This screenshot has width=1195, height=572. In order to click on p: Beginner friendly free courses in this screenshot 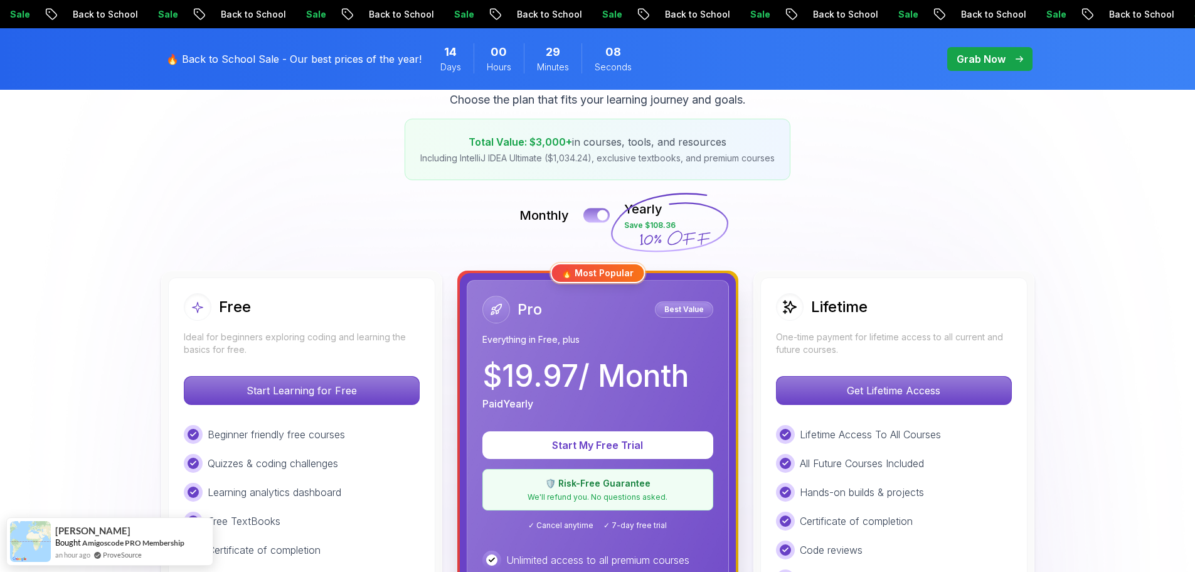, I will do `click(276, 434)`.